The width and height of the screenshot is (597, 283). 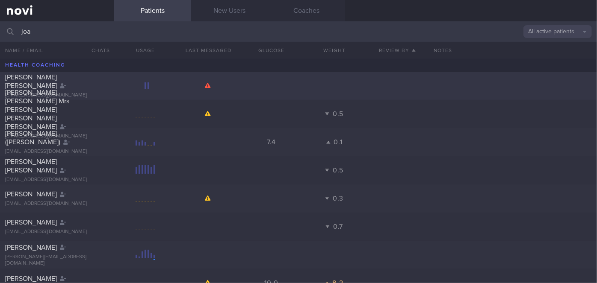 I want to click on div: Notes, so click(x=513, y=50).